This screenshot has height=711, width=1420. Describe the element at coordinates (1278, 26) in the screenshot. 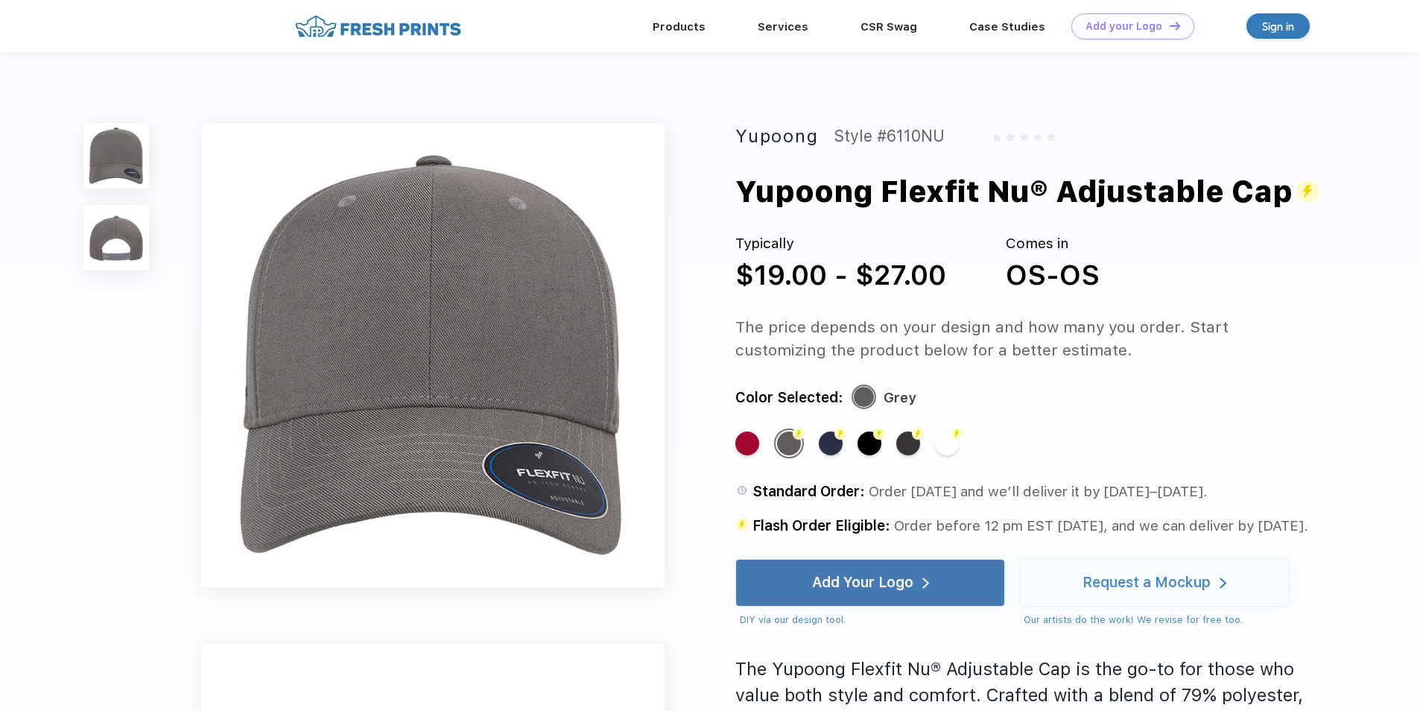

I see `a: Sign in` at that location.